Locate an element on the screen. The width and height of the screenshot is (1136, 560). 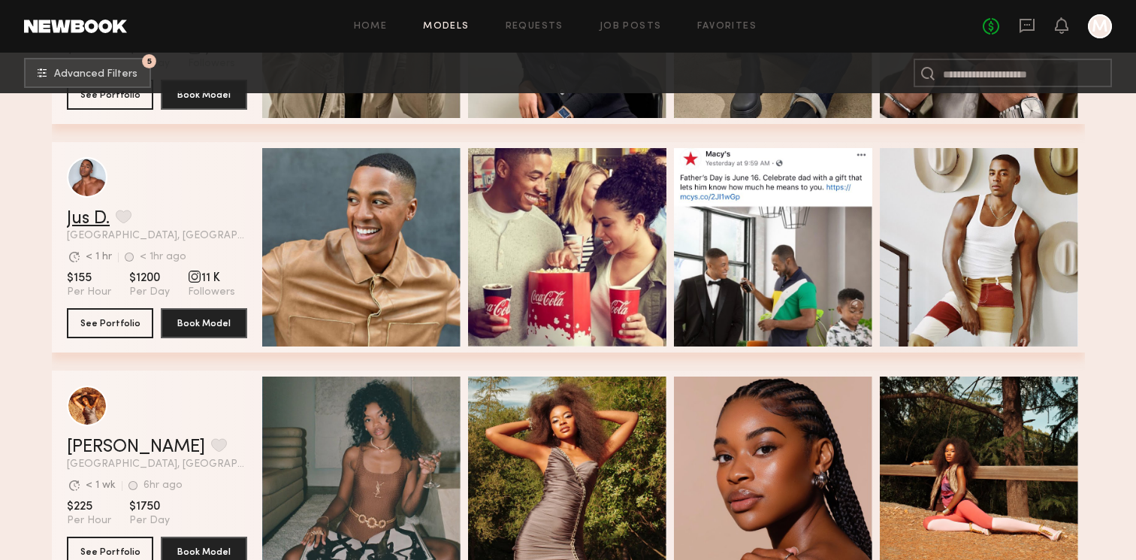
a: M is located at coordinates (1100, 26).